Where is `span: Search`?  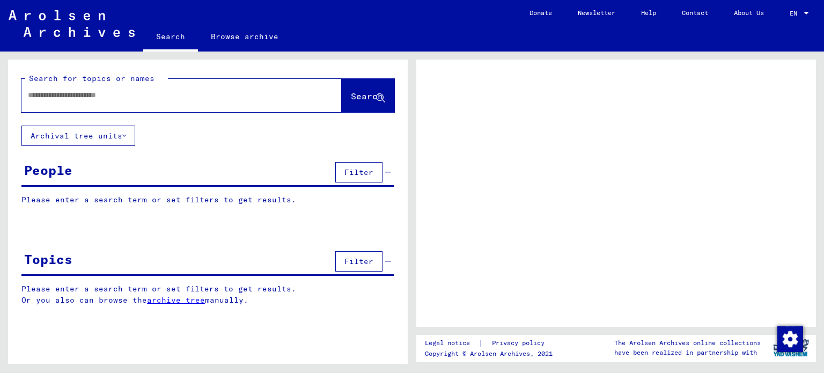 span: Search is located at coordinates (367, 96).